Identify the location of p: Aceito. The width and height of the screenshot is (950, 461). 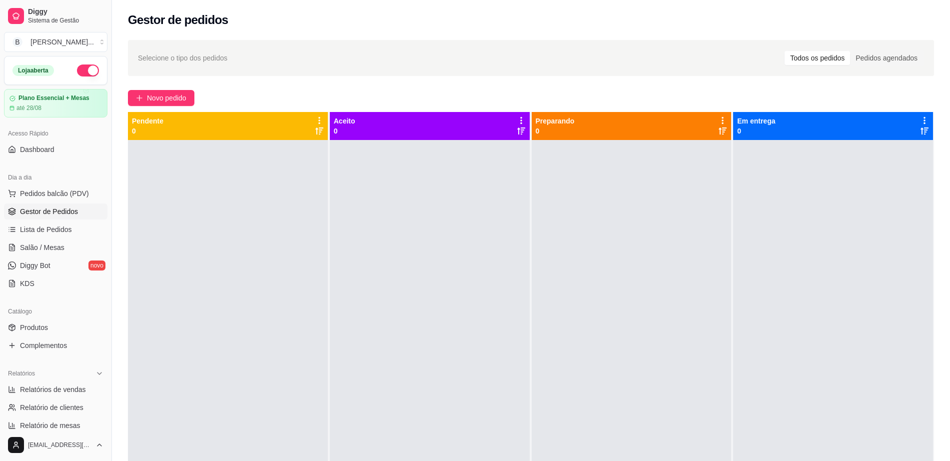
(344, 121).